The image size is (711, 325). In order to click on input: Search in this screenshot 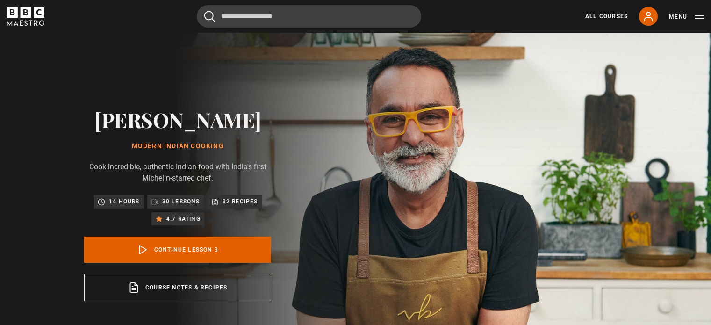, I will do `click(309, 16)`.